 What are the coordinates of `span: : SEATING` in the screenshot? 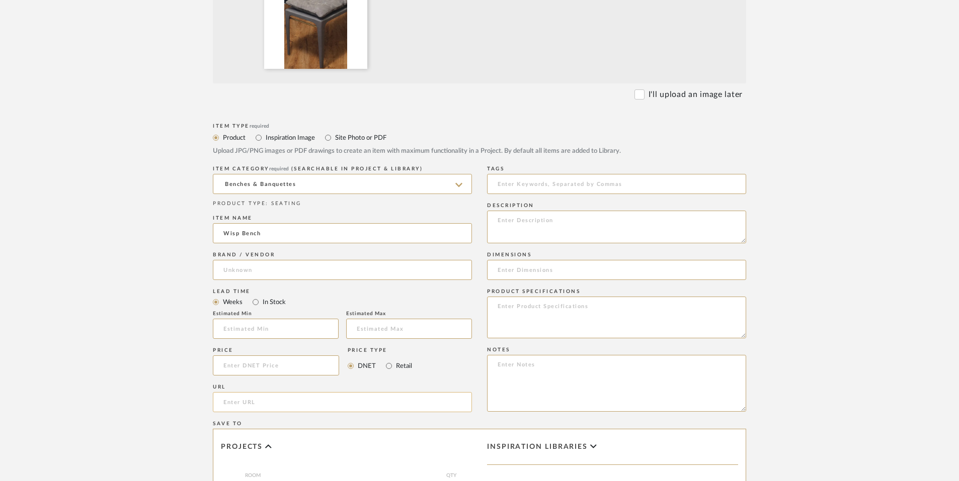 It's located at (283, 204).